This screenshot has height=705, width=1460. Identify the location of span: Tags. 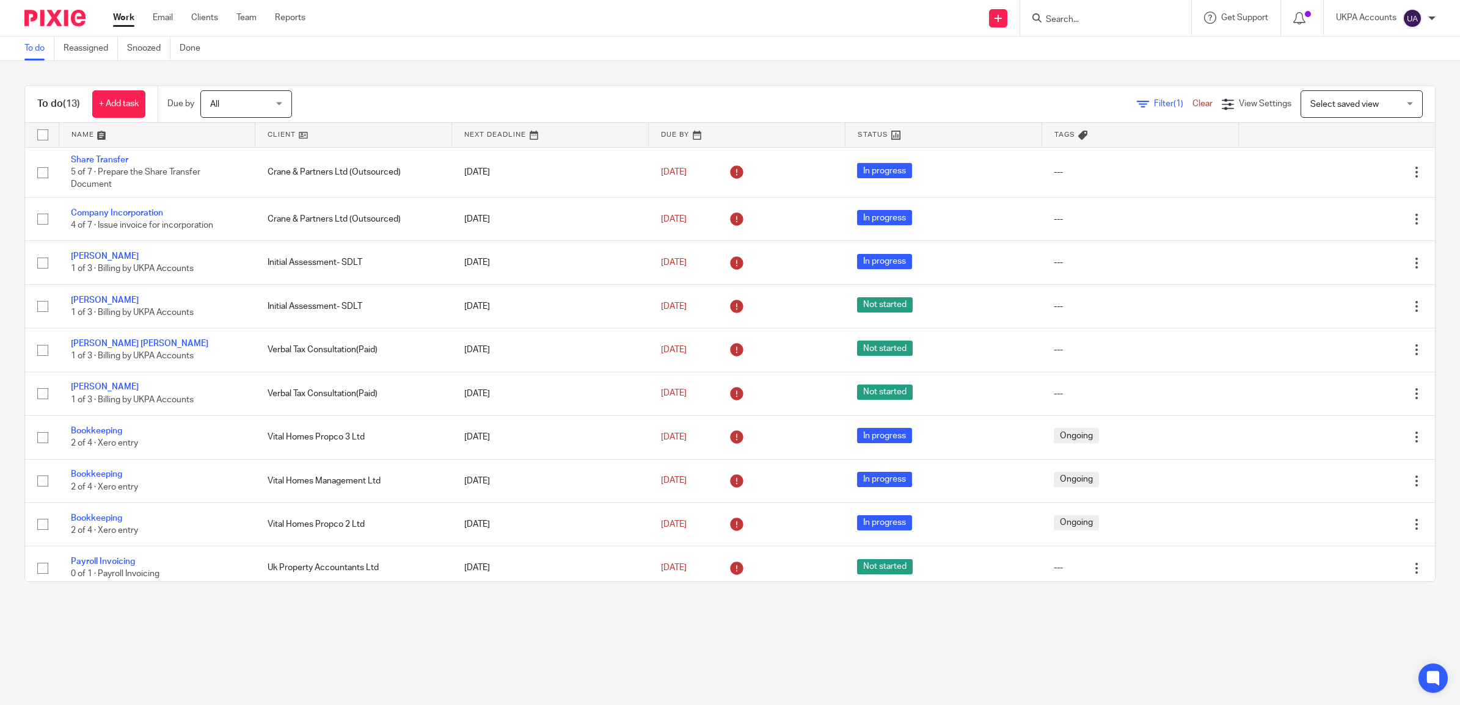
(1065, 134).